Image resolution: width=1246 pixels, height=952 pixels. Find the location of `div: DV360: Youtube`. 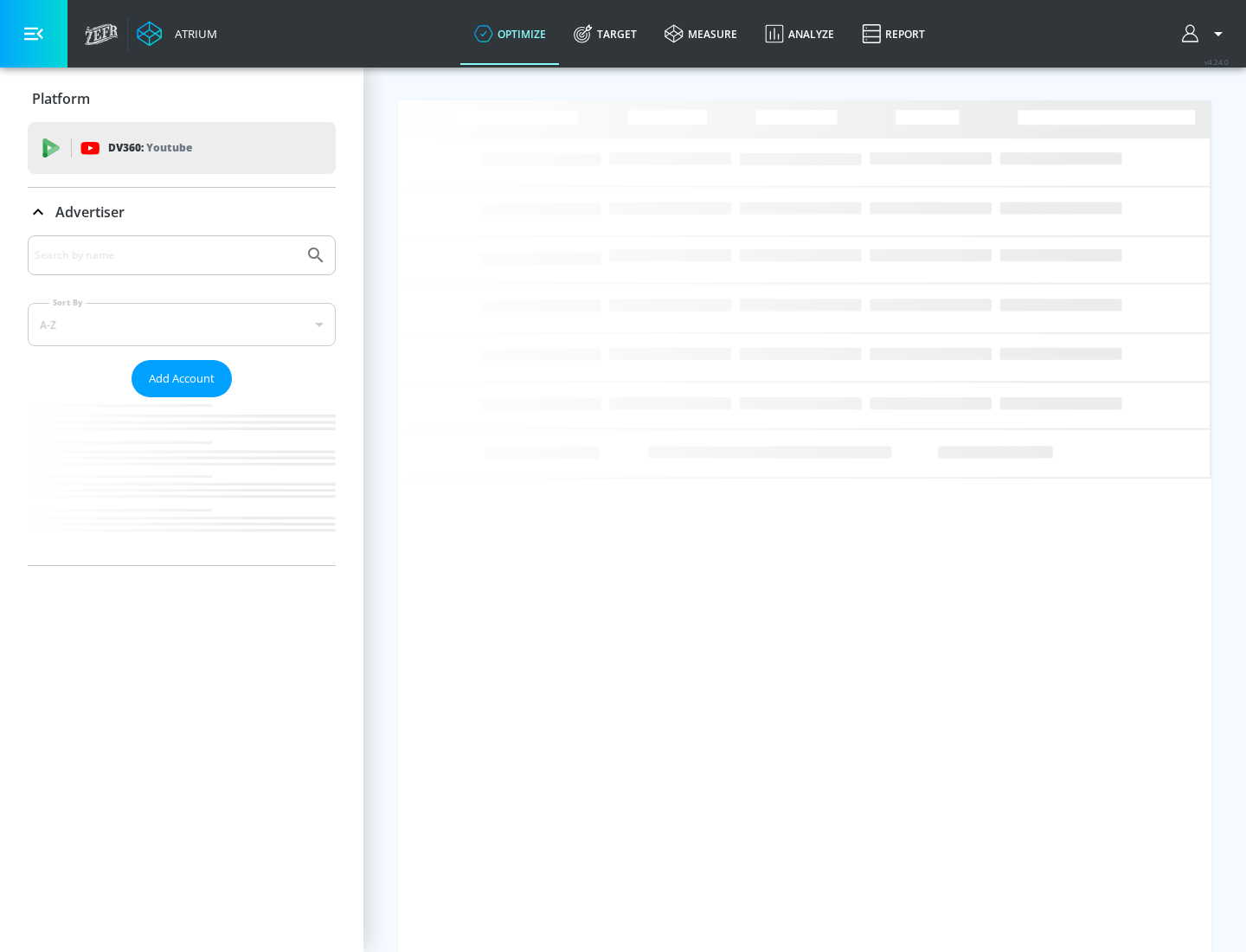

div: DV360: Youtube is located at coordinates (182, 148).